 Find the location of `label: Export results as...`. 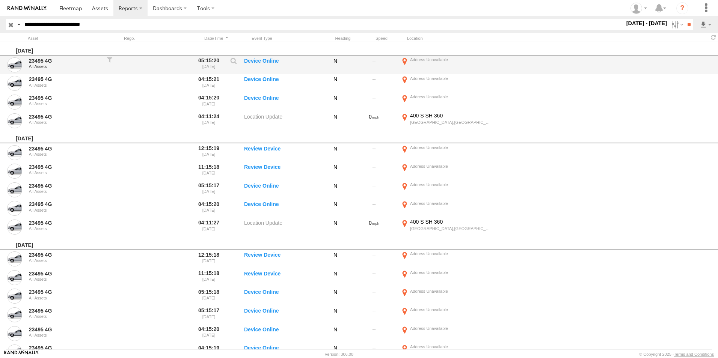

label: Export results as... is located at coordinates (706, 24).